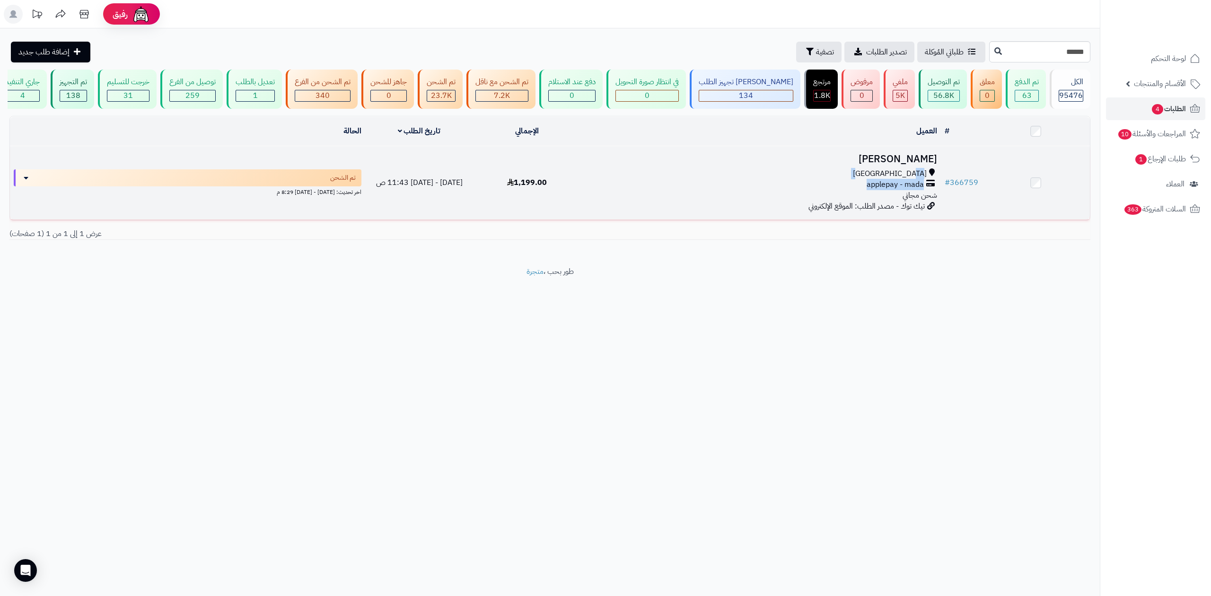 This screenshot has height=596, width=1211. Describe the element at coordinates (1070, 89) in the screenshot. I see `a: الكل95476` at that location.